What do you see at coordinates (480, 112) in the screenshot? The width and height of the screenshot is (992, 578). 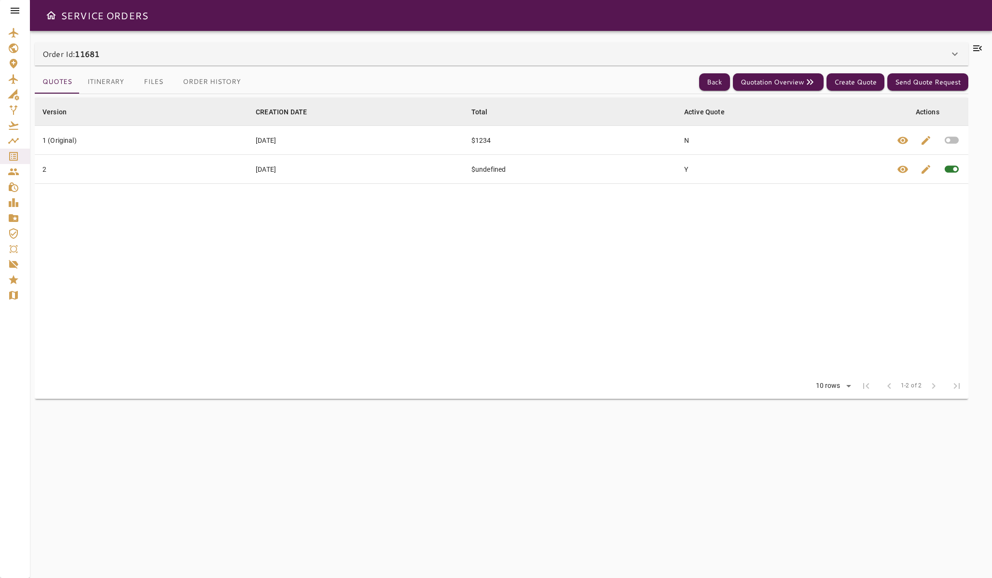 I see `div: Total` at bounding box center [480, 112].